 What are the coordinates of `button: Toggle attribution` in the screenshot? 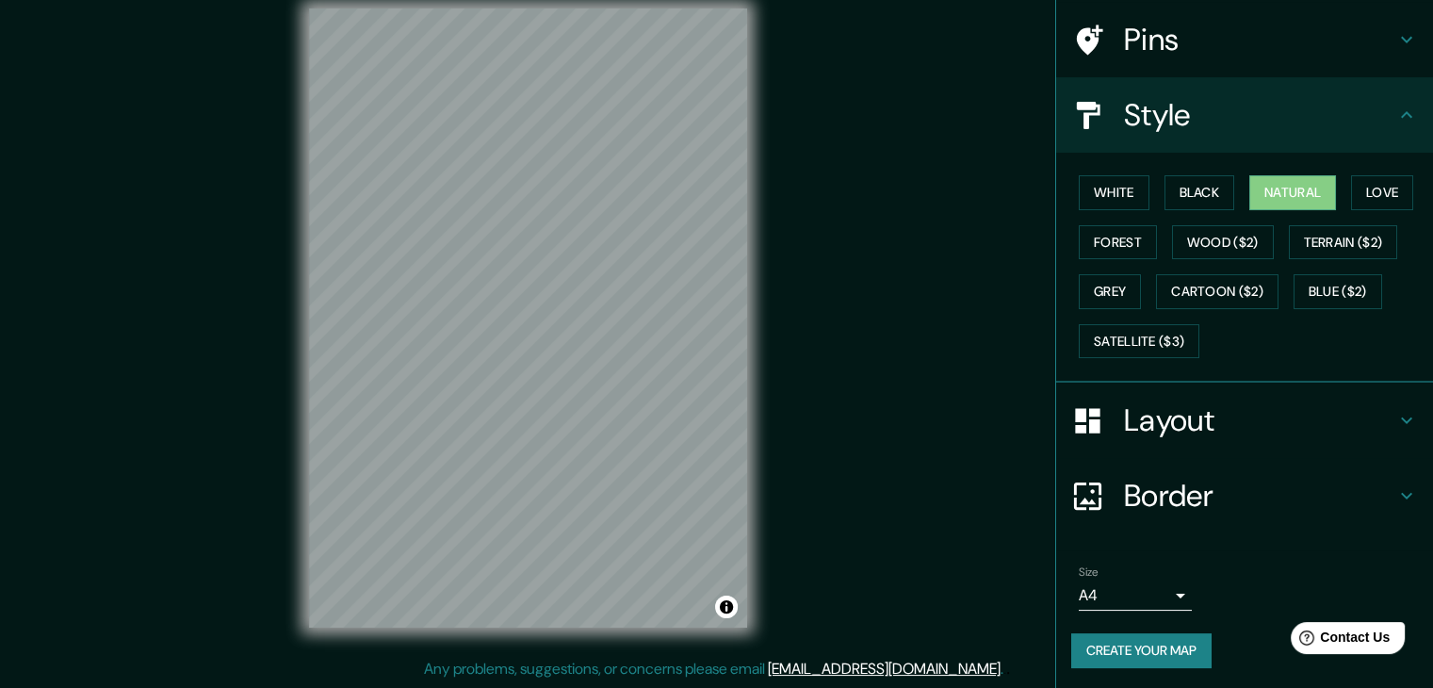 It's located at (726, 607).